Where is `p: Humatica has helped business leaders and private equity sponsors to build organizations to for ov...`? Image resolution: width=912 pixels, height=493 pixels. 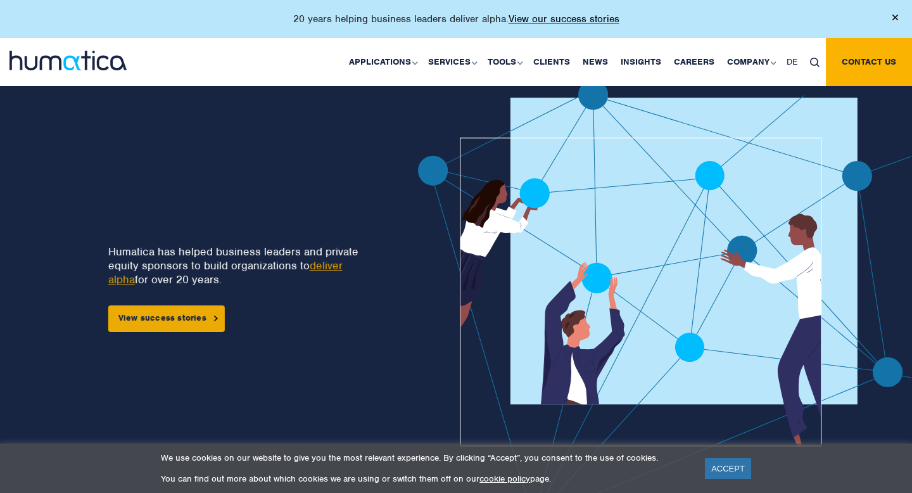 p: Humatica has helped business leaders and private equity sponsors to build organizations to for ov... is located at coordinates (241, 265).